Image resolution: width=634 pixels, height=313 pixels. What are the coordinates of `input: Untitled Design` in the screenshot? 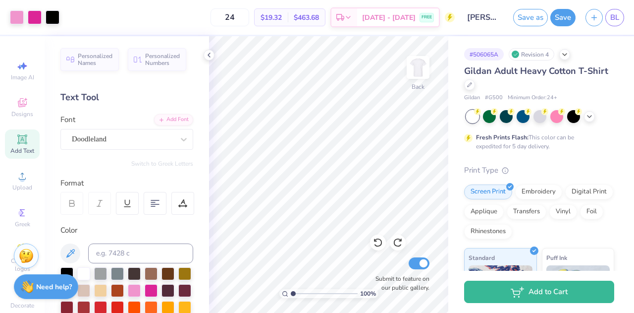 It's located at (484, 17).